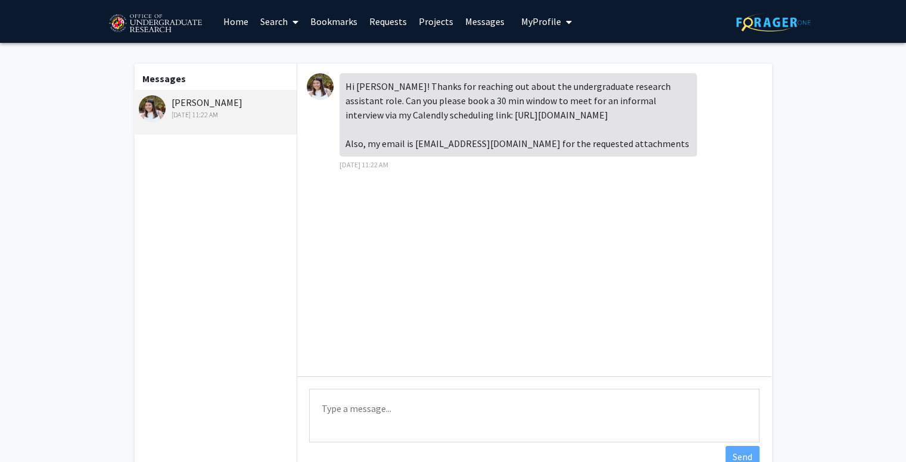 The width and height of the screenshot is (906, 462). Describe the element at coordinates (485, 21) in the screenshot. I see `a: Messages` at that location.